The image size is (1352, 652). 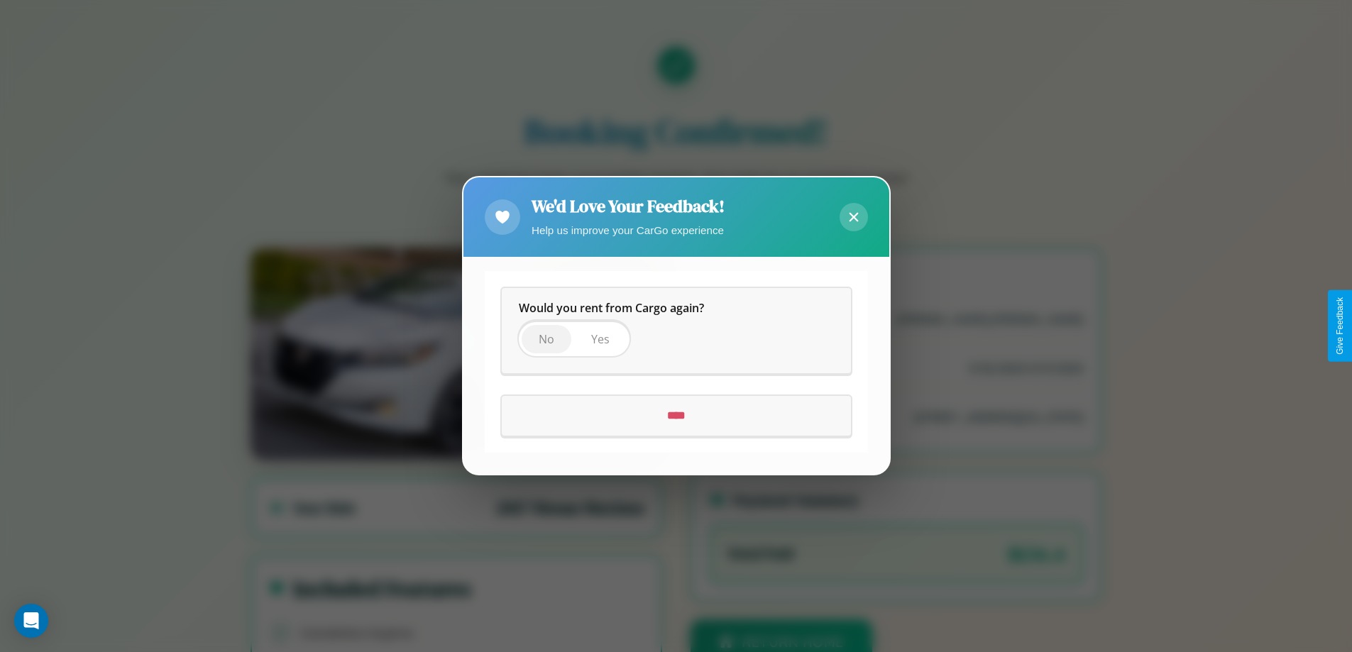 What do you see at coordinates (628, 230) in the screenshot?
I see `p: Help us improve your CarGo experience` at bounding box center [628, 230].